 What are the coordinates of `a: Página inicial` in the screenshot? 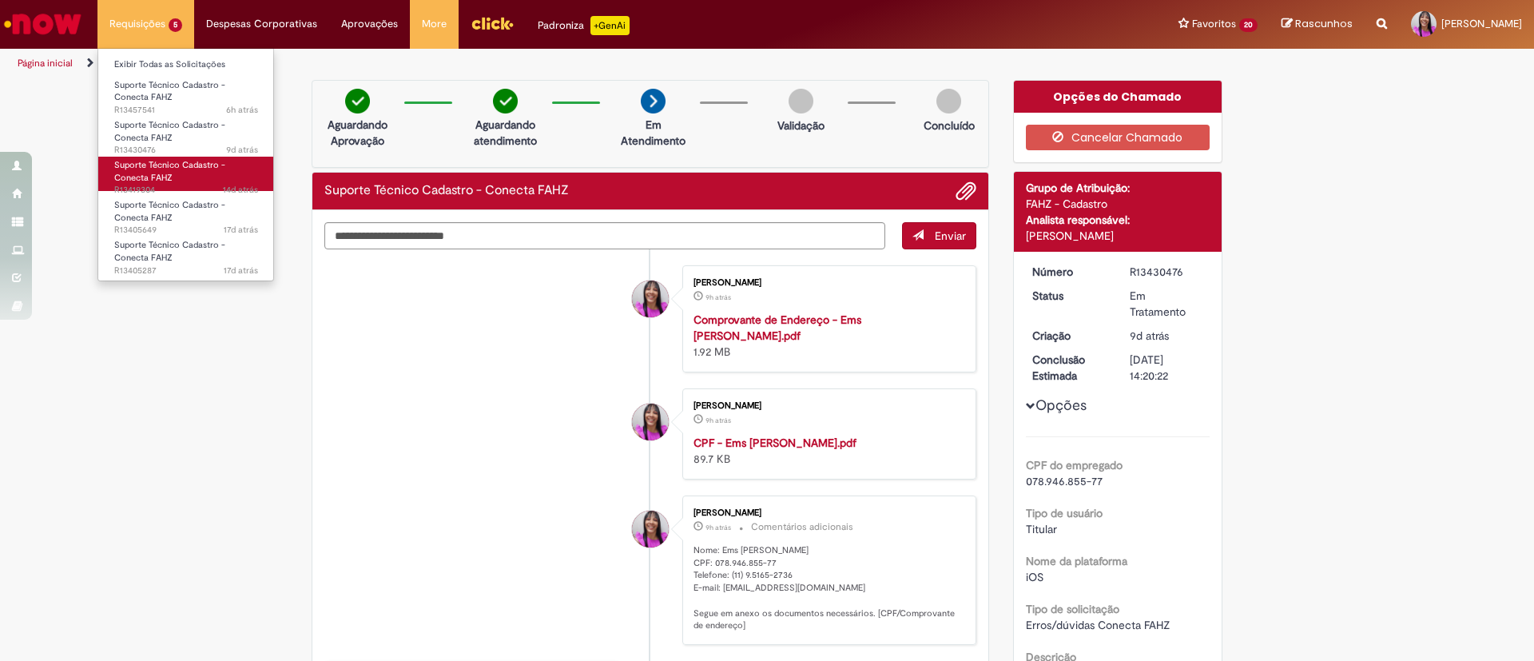 It's located at (45, 63).